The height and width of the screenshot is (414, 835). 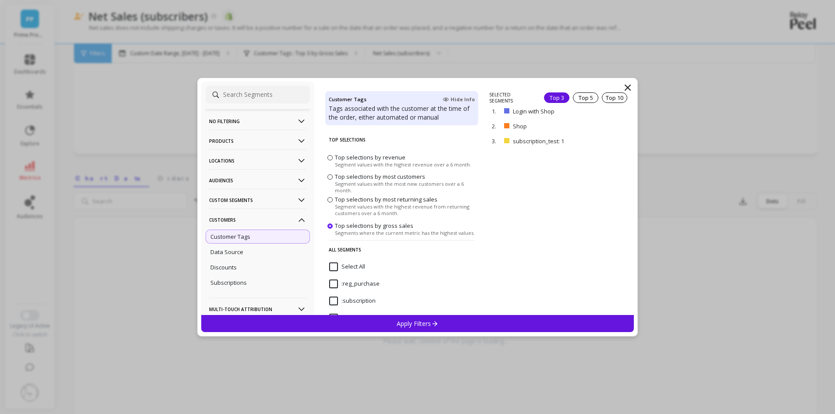 I want to click on span: Segments where the current metric has the highest values., so click(x=404, y=232).